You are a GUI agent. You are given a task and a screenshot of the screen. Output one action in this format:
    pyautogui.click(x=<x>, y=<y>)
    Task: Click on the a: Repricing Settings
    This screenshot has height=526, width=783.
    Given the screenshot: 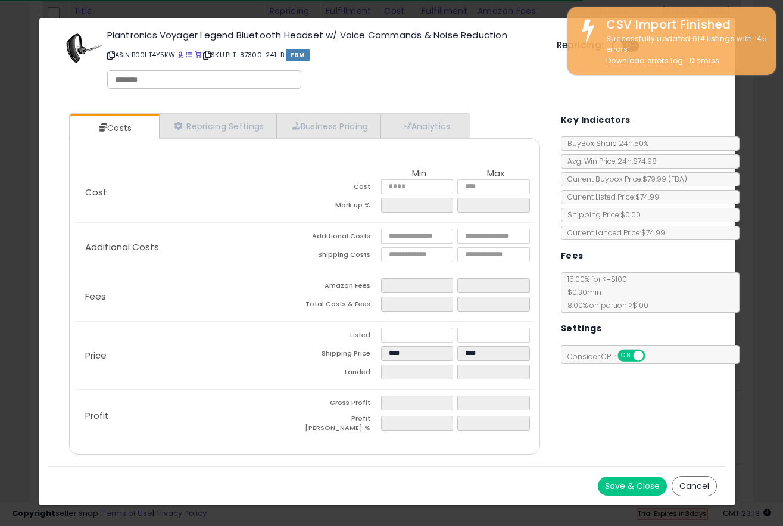 What is the action you would take?
    pyautogui.click(x=218, y=126)
    